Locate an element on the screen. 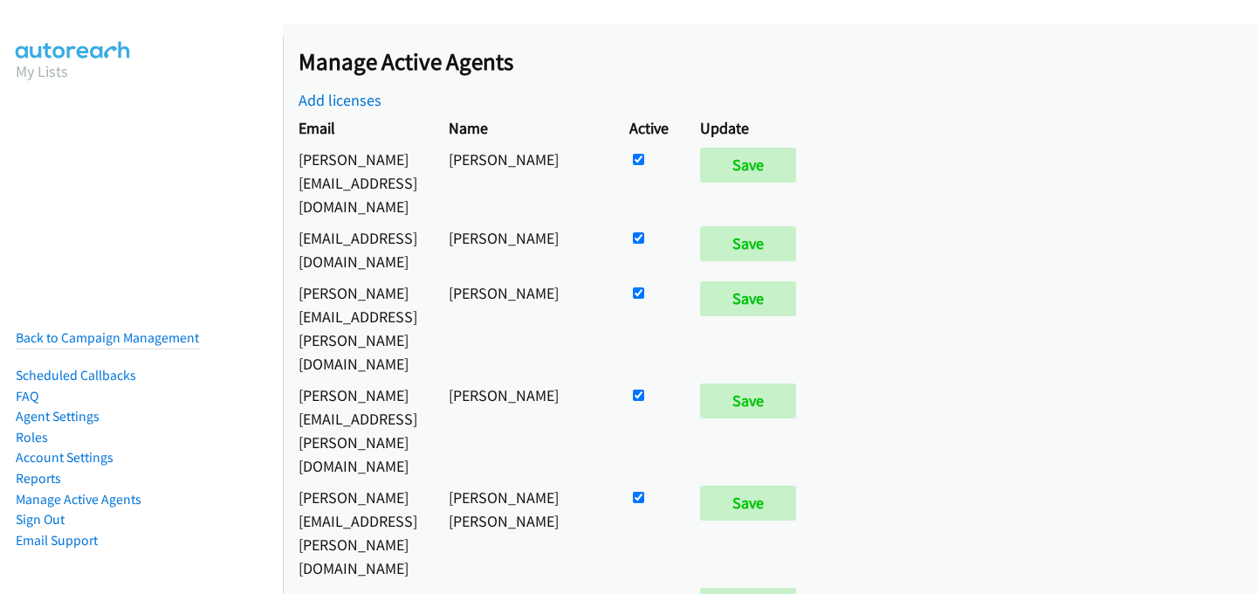 The image size is (1257, 594). a: Manage Active Agents is located at coordinates (79, 499).